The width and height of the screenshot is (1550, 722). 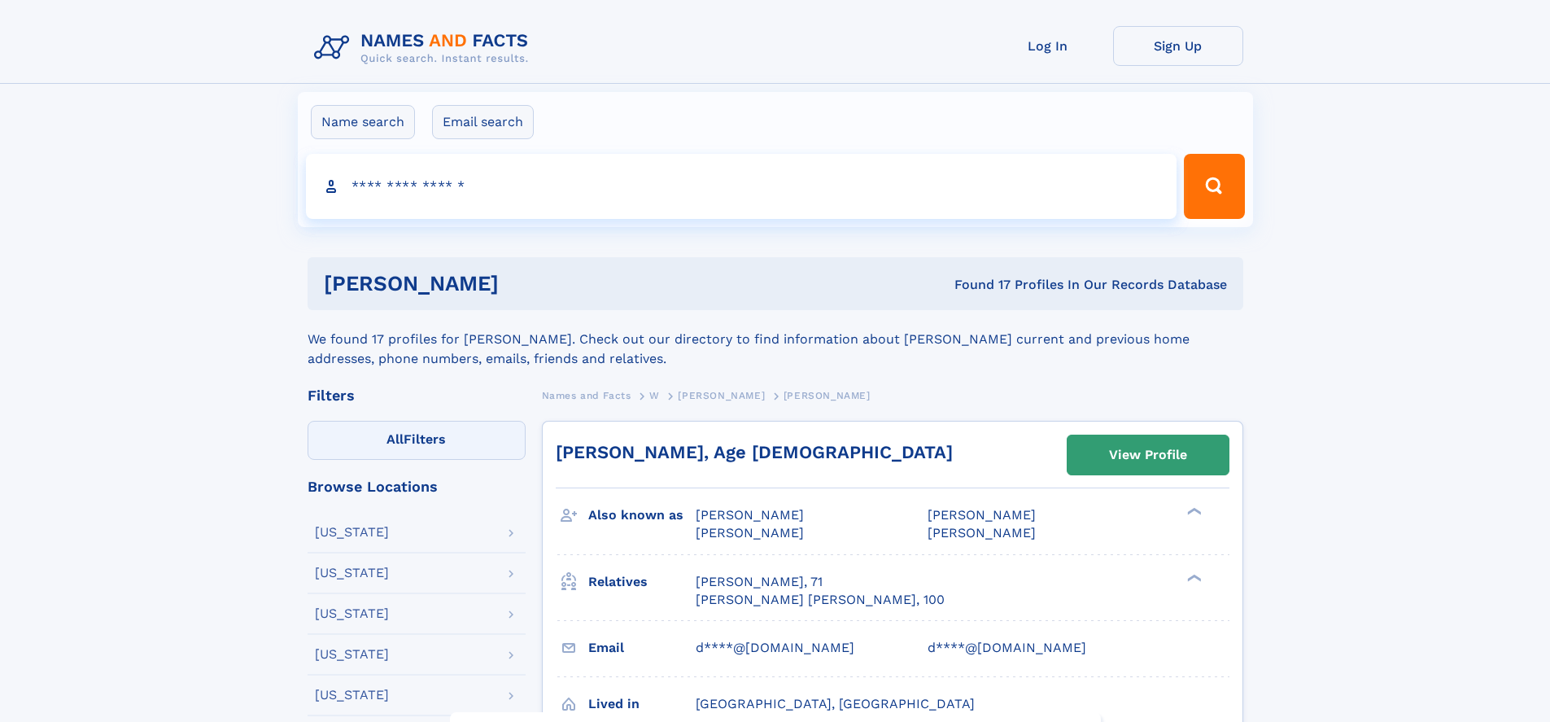 I want to click on span: All, so click(x=395, y=439).